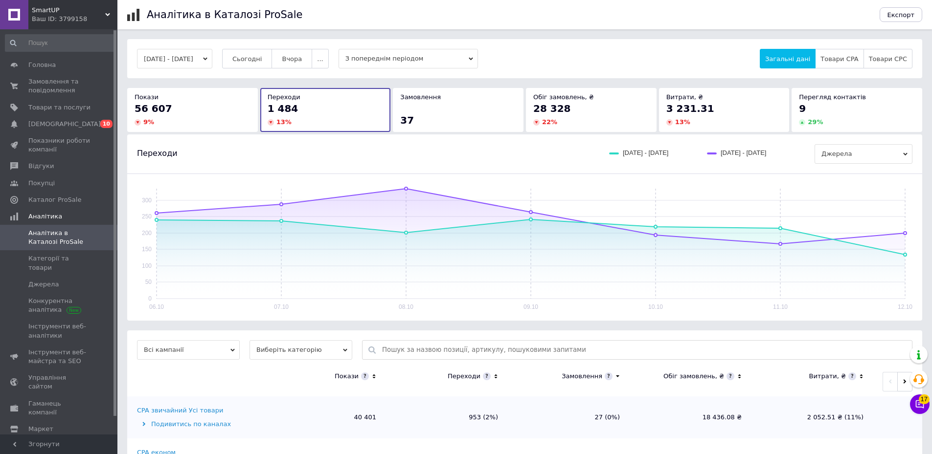 The image size is (932, 454). What do you see at coordinates (106, 124) in the screenshot?
I see `span: 10` at bounding box center [106, 124].